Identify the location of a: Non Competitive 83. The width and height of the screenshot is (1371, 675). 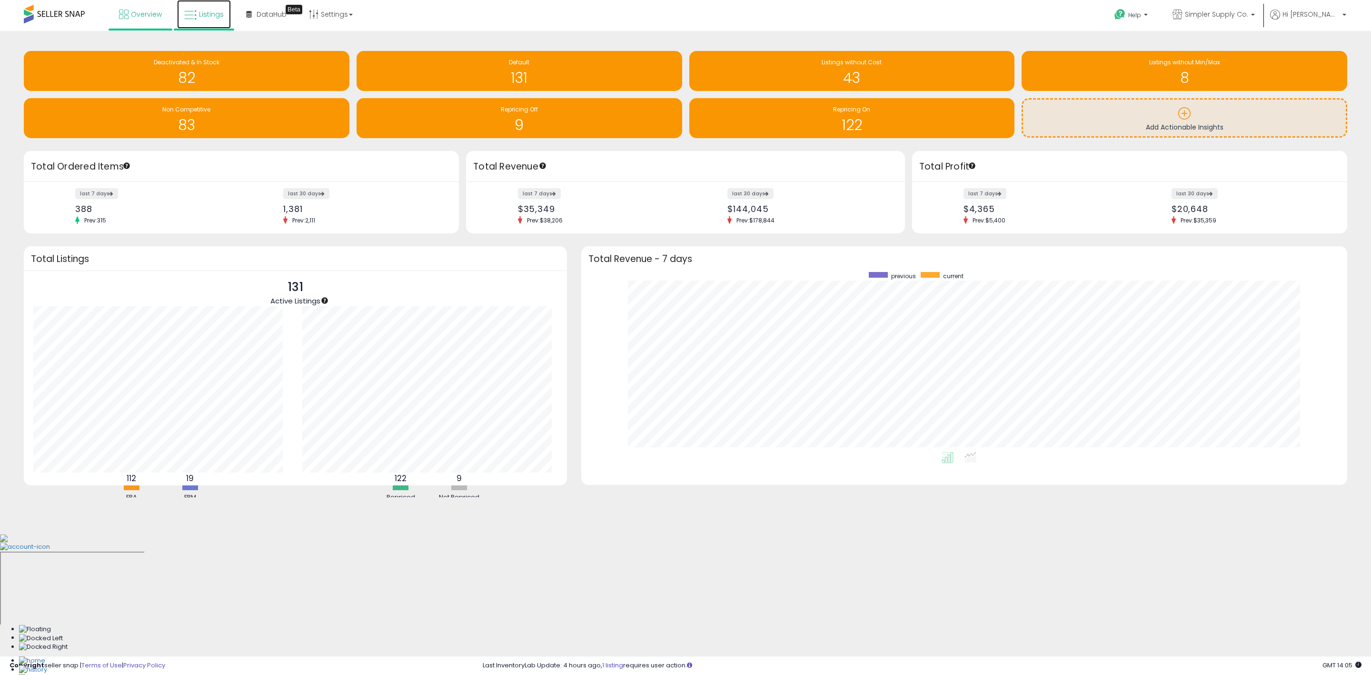
(187, 118).